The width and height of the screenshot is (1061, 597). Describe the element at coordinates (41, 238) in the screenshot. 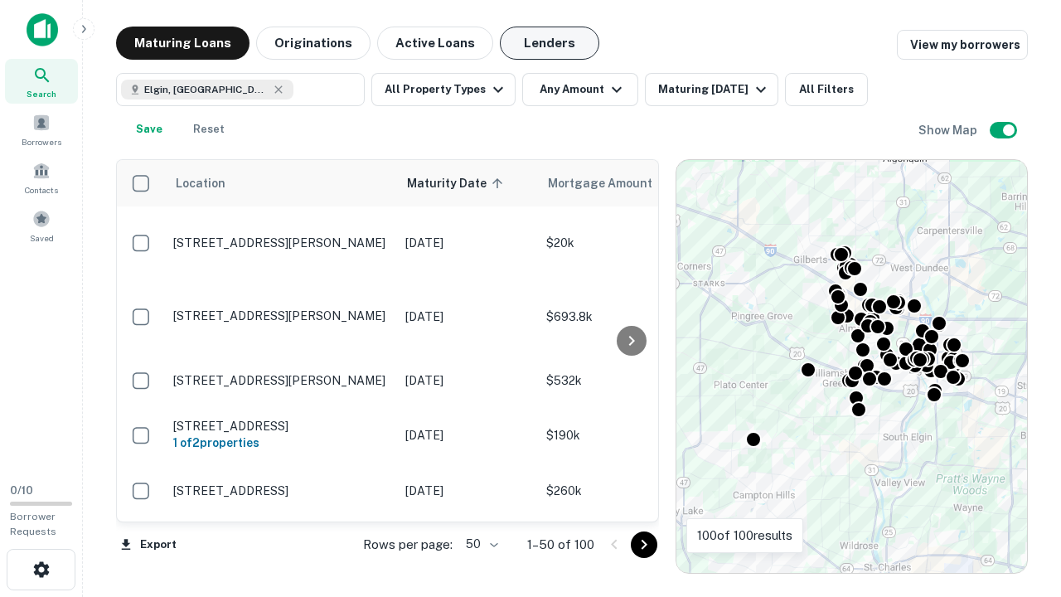

I see `span: Saved` at that location.